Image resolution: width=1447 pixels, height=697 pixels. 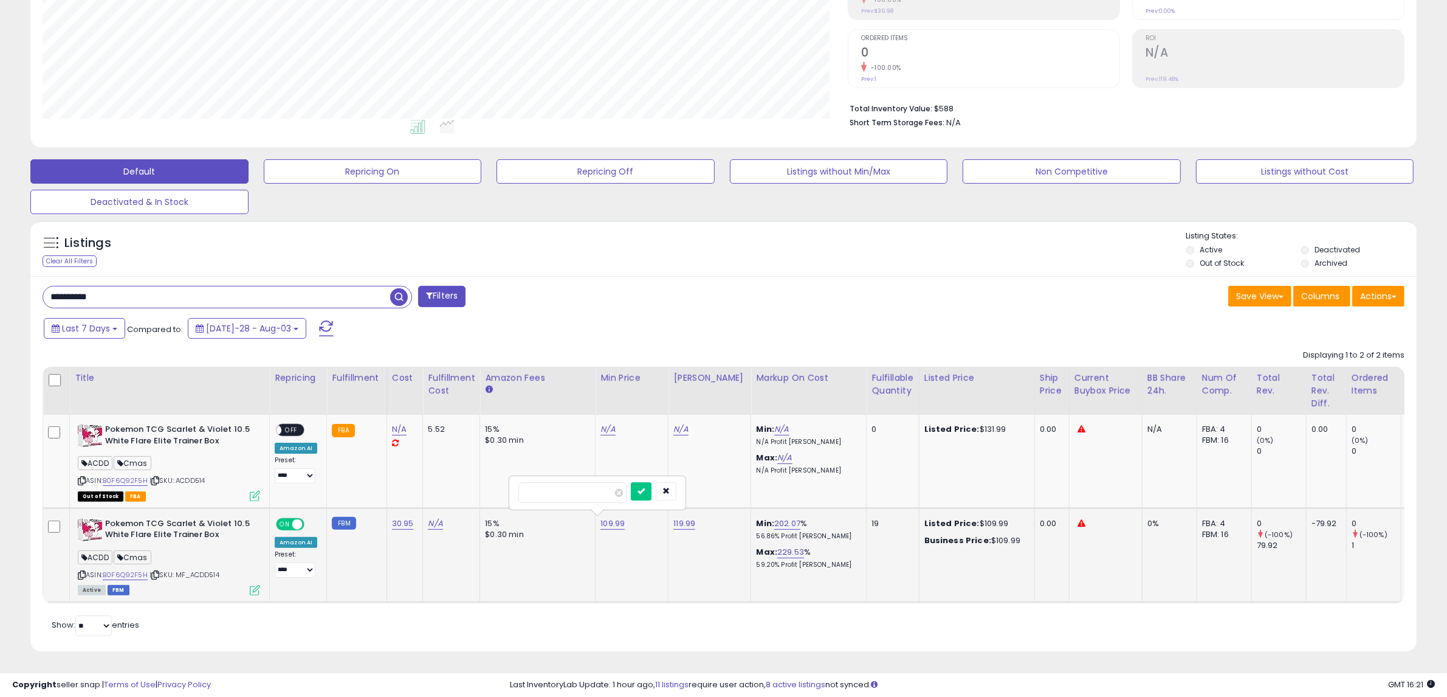 What do you see at coordinates (1322, 296) in the screenshot?
I see `button: Columns` at bounding box center [1322, 296].